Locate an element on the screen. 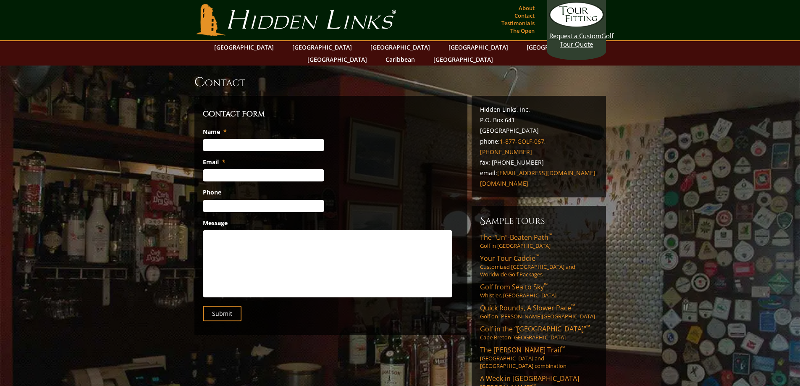 Image resolution: width=800 pixels, height=386 pixels. label: Message is located at coordinates (215, 223).